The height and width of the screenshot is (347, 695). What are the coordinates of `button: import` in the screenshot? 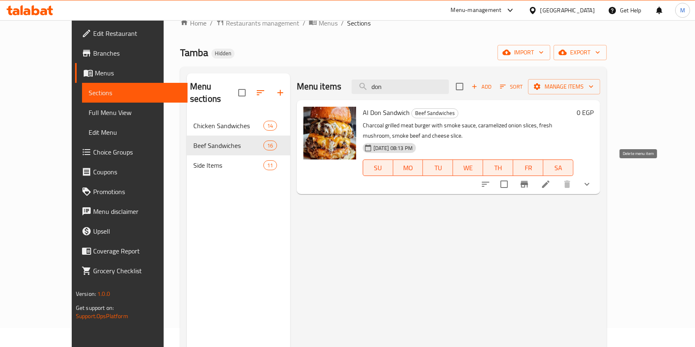 It's located at (524, 52).